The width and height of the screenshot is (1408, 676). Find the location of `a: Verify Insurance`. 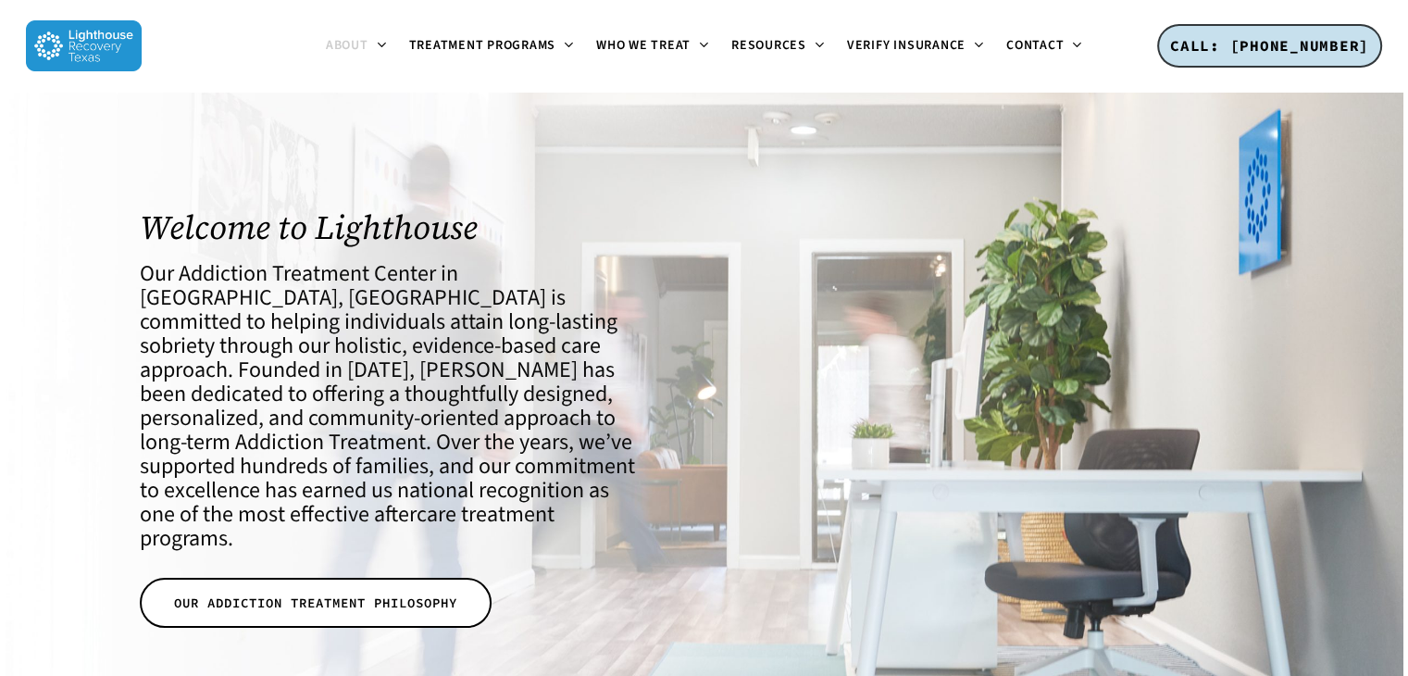

a: Verify Insurance is located at coordinates (915, 46).